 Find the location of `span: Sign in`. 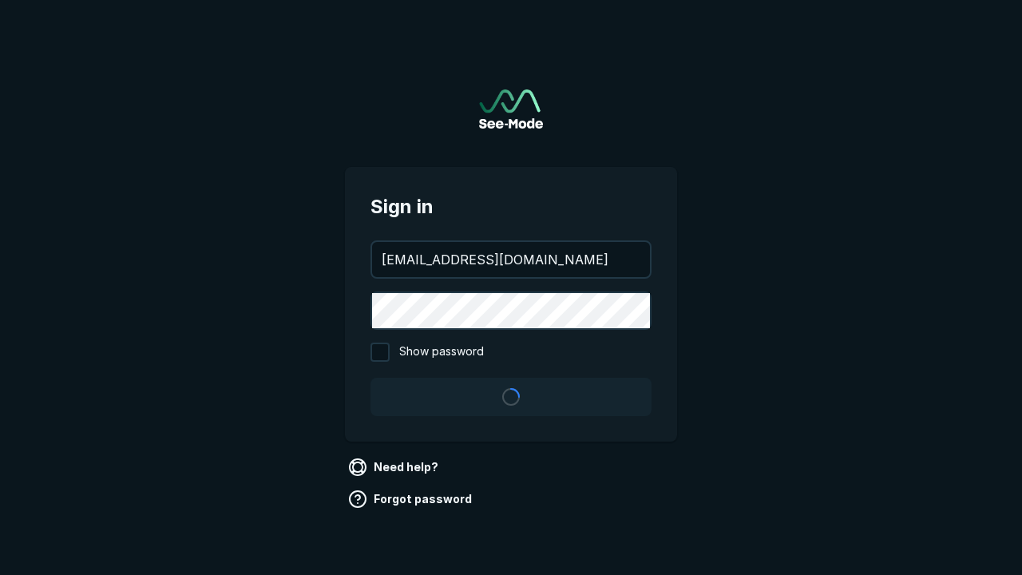

span: Sign in is located at coordinates (511, 207).